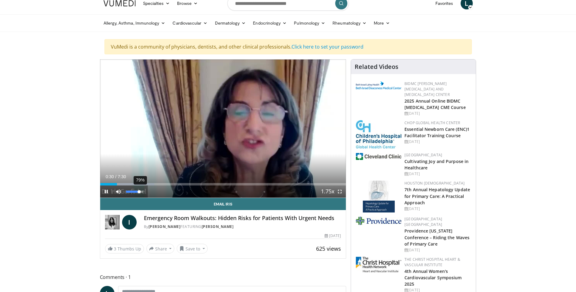 The image size is (576, 292). I want to click on button: Fullscreen, so click(340, 192).